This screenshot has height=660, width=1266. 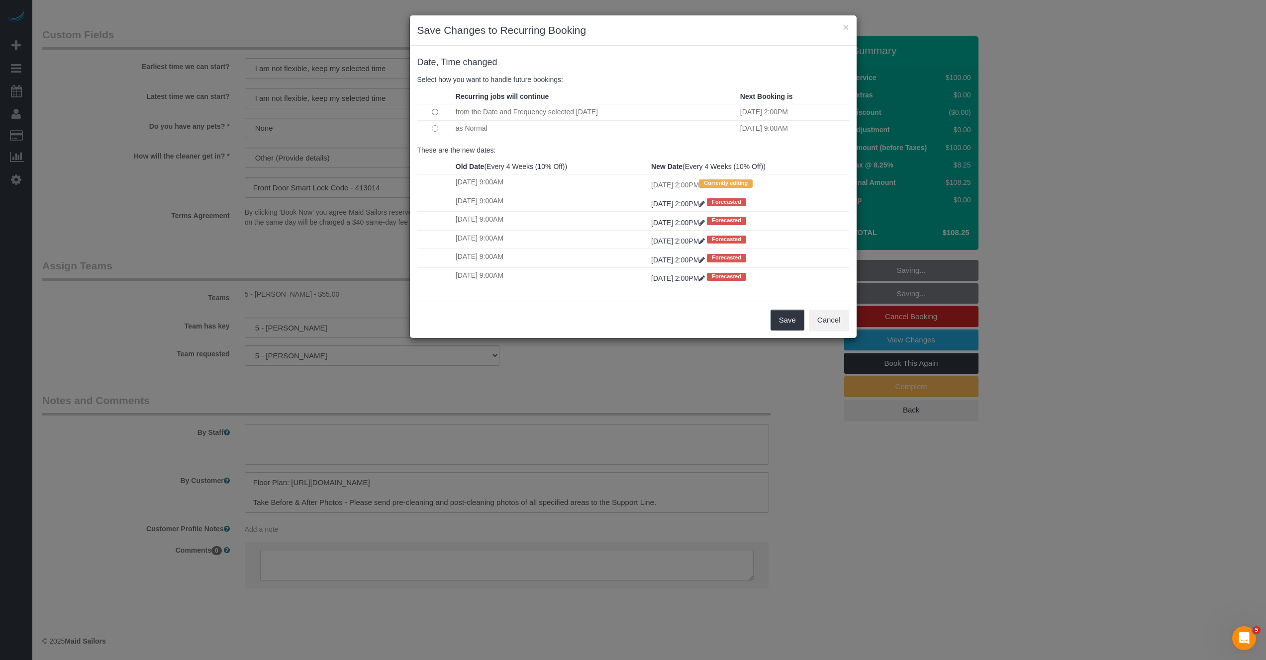 What do you see at coordinates (666, 167) in the screenshot?
I see `strong: New Date` at bounding box center [666, 167].